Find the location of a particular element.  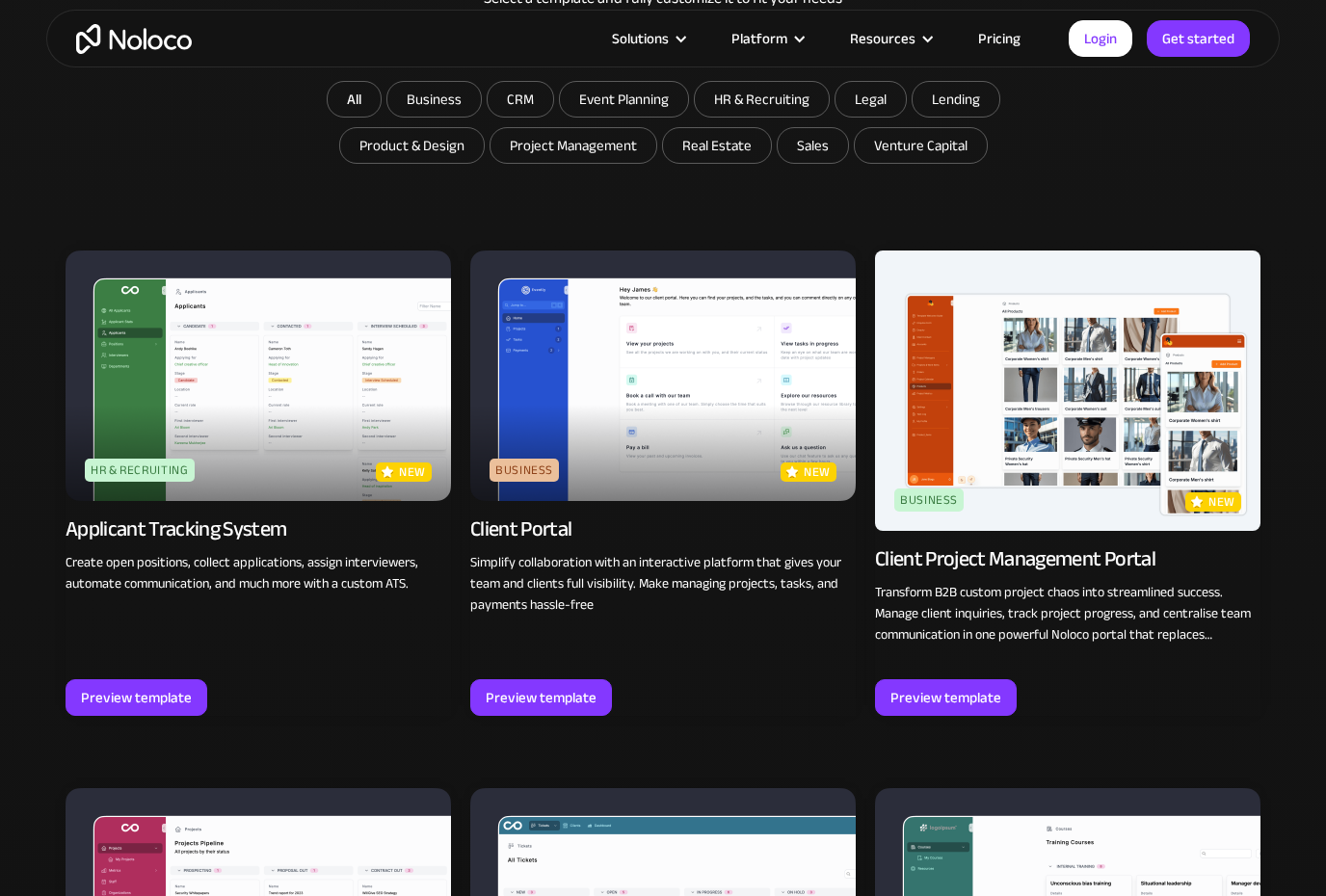

a: Login is located at coordinates (1101, 39).